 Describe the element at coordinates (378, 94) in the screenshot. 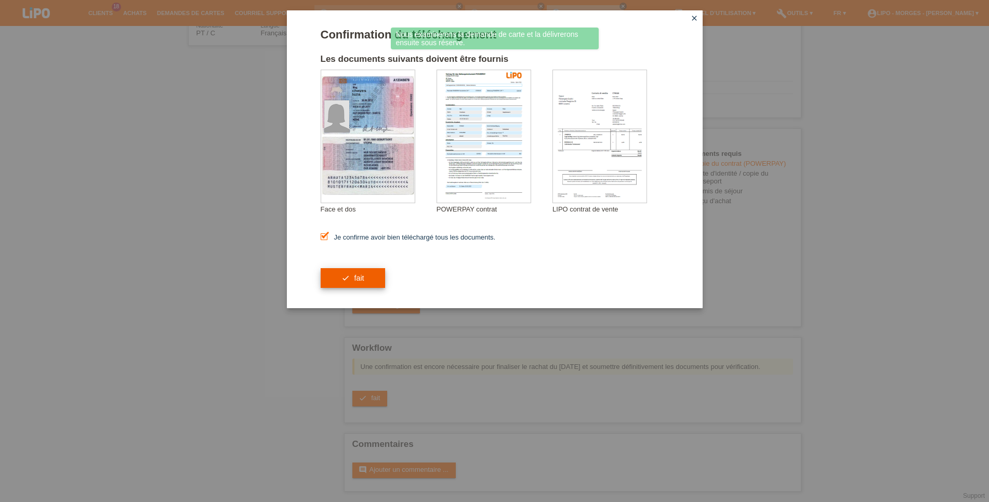

I see `div: luzia` at that location.